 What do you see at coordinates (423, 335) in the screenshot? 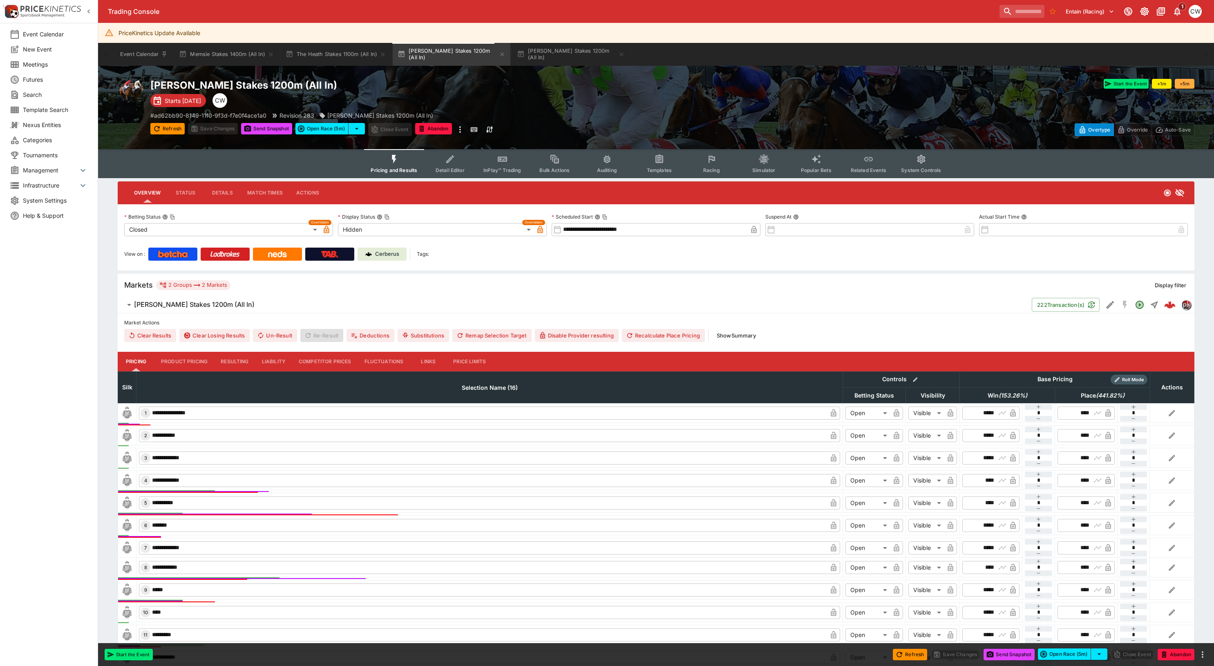
I see `button: Substitutions` at bounding box center [423, 335].